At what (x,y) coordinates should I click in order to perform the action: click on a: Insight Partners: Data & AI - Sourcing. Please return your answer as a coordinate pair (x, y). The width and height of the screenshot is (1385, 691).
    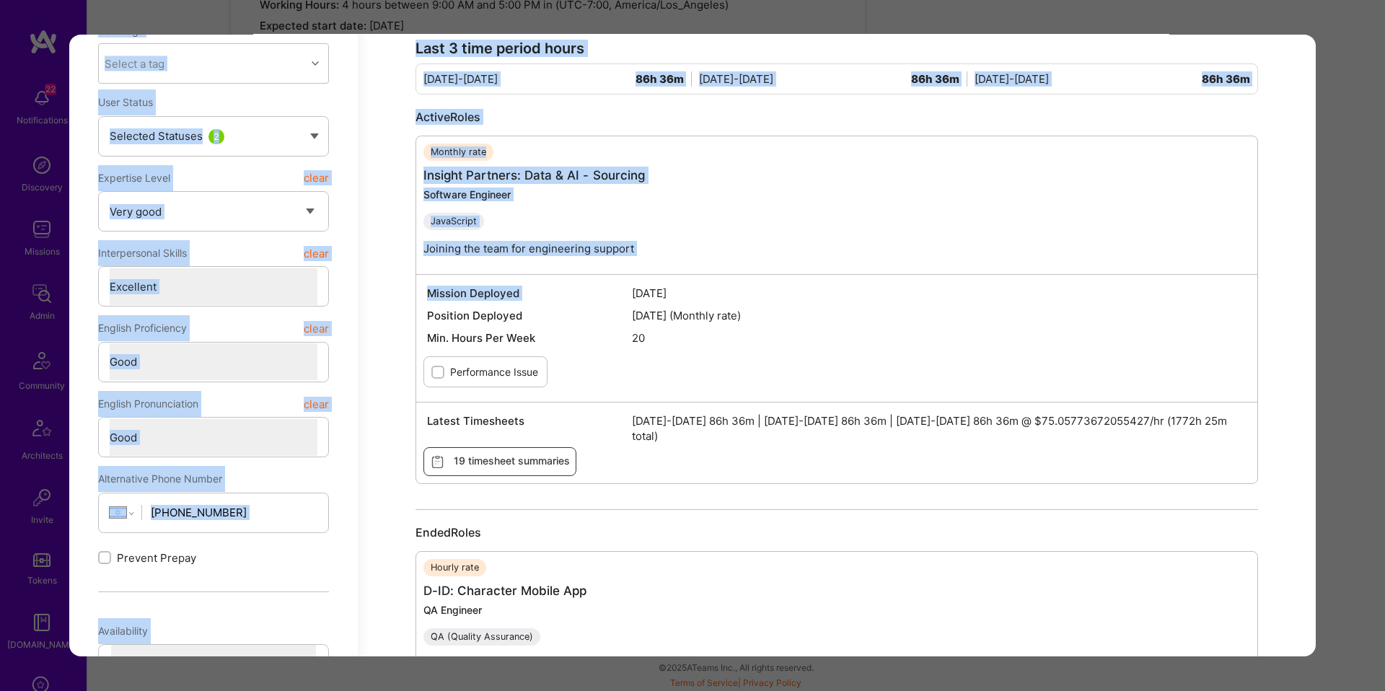
    Looking at the image, I should click on (534, 176).